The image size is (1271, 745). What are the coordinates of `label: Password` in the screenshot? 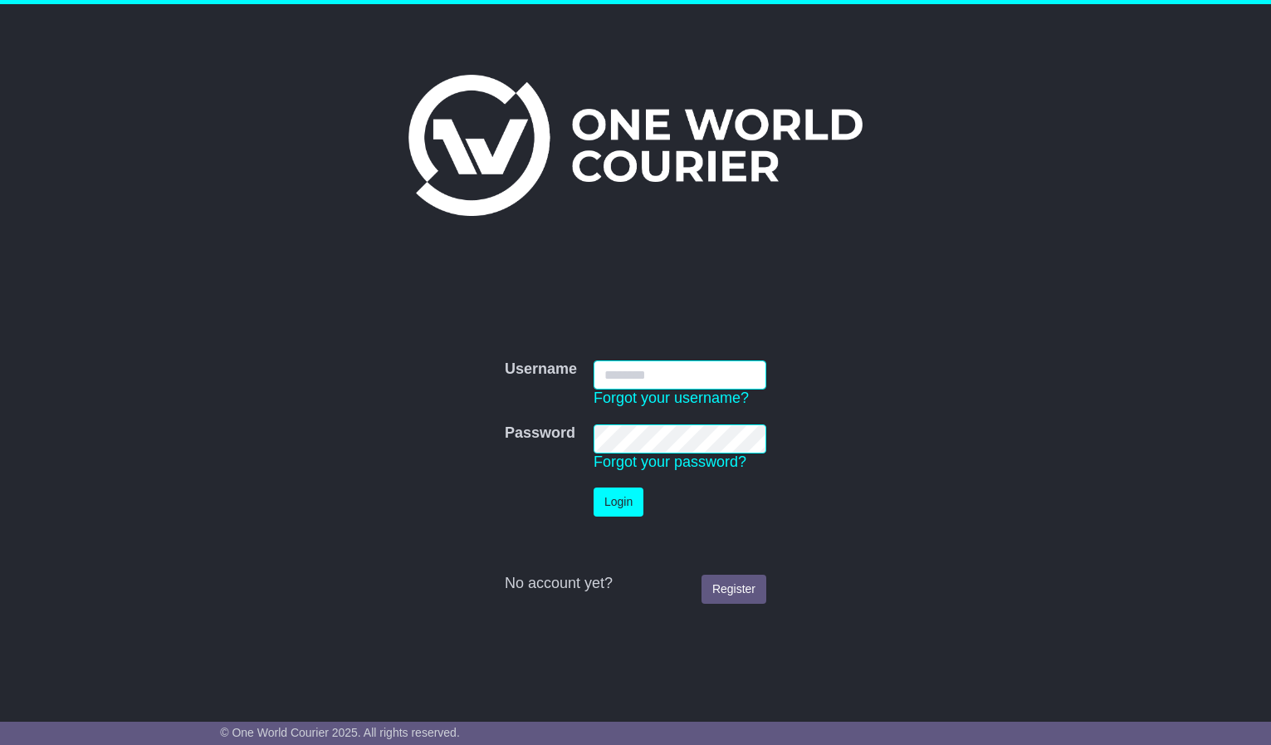 It's located at (540, 433).